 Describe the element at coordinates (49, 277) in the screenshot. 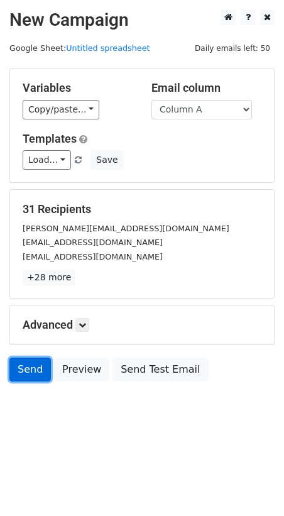

I see `a: +28 more` at that location.